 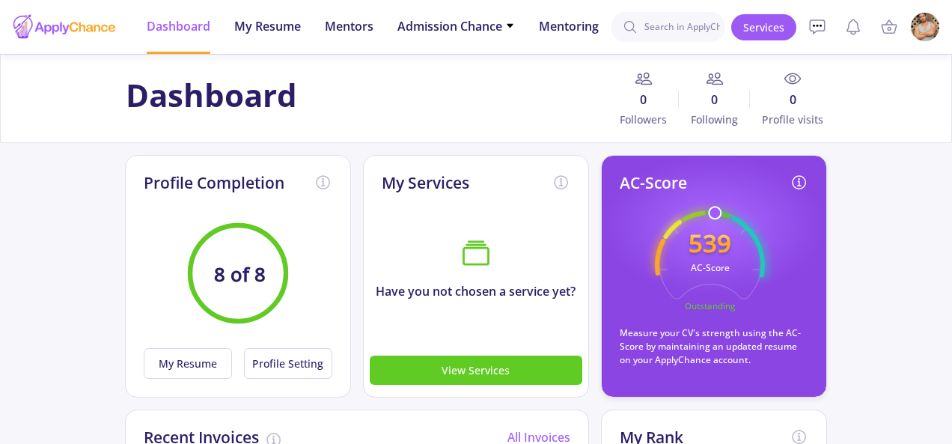 What do you see at coordinates (349, 26) in the screenshot?
I see `span: Mentors` at bounding box center [349, 26].